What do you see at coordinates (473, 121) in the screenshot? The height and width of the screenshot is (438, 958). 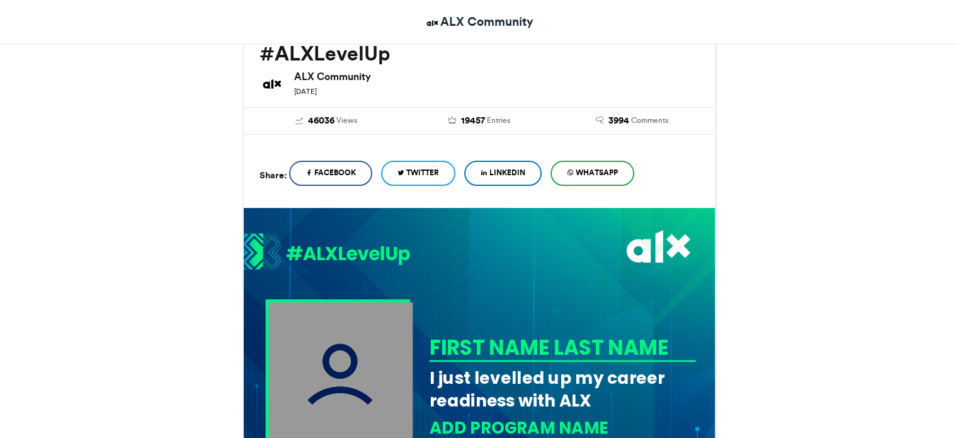 I see `span: 19457` at bounding box center [473, 121].